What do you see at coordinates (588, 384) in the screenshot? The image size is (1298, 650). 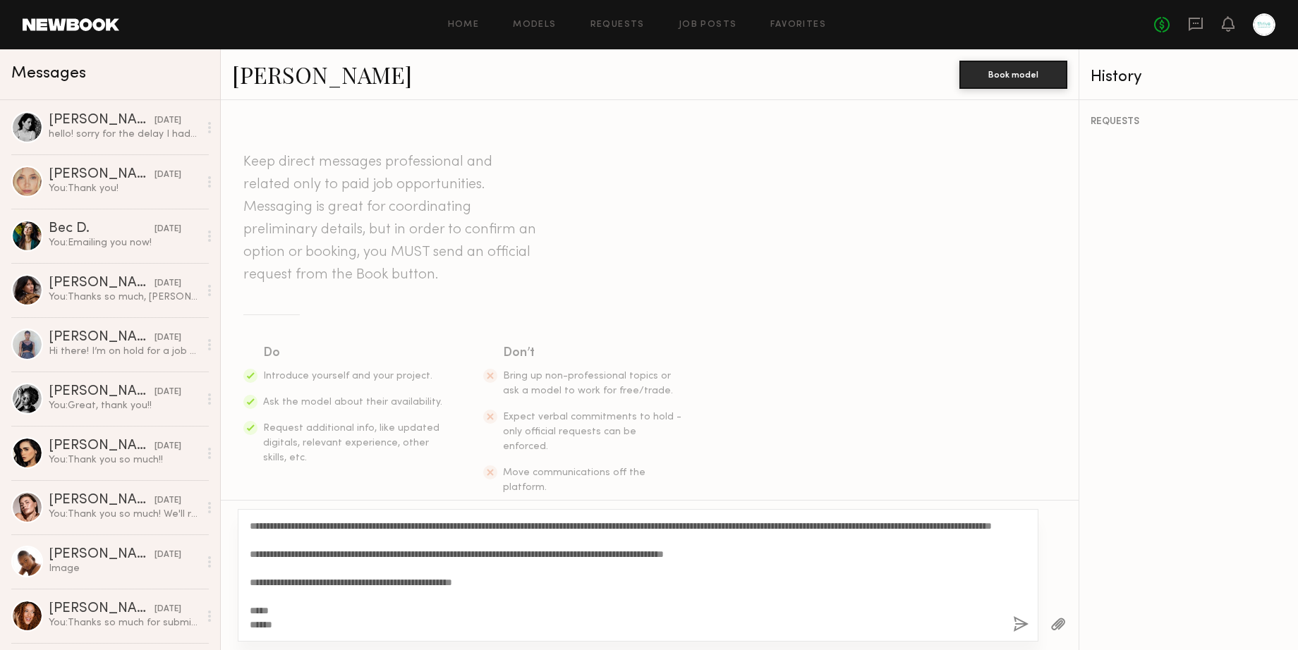 I see `span: Bring up non-professional topics or ask a model to work for free/trade.` at bounding box center [588, 384].